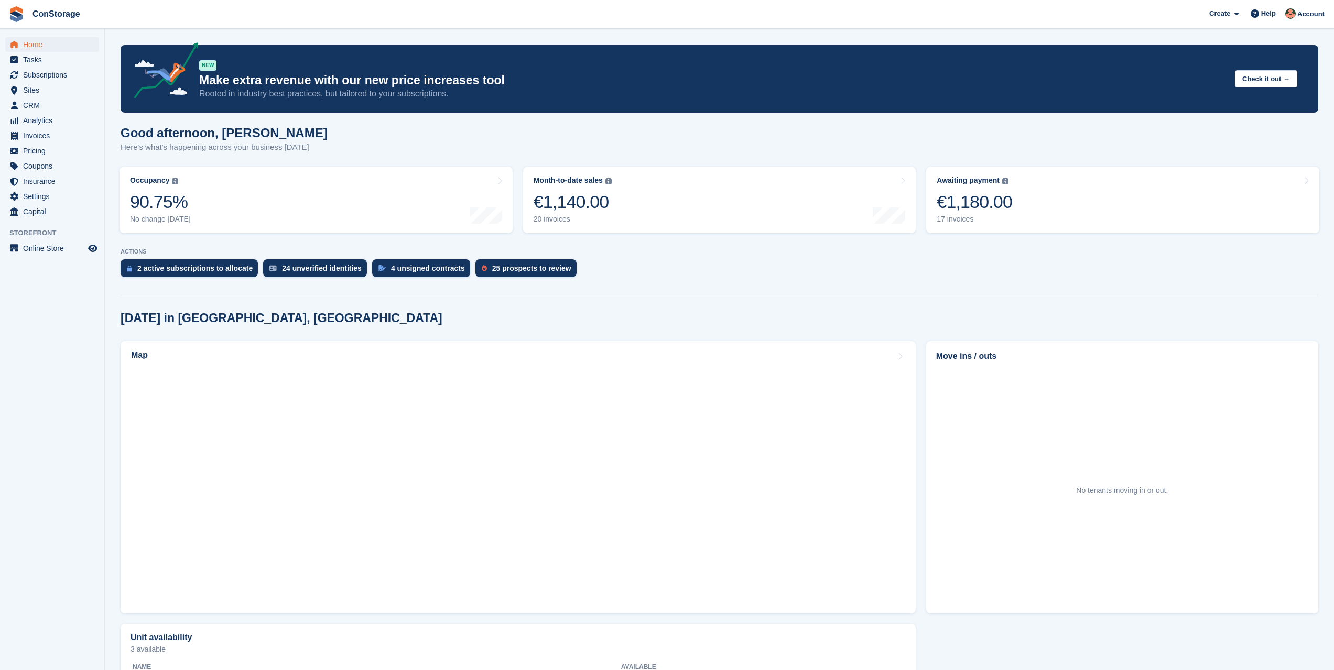 Image resolution: width=1334 pixels, height=670 pixels. Describe the element at coordinates (54, 248) in the screenshot. I see `span: Online Store` at that location.